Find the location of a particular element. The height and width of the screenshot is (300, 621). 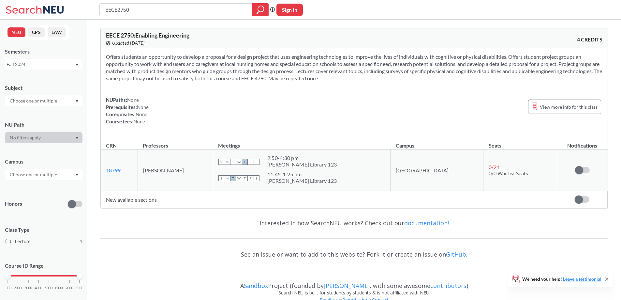

div: Interested in how SearchNEU works? Check out our is located at coordinates (354, 223).